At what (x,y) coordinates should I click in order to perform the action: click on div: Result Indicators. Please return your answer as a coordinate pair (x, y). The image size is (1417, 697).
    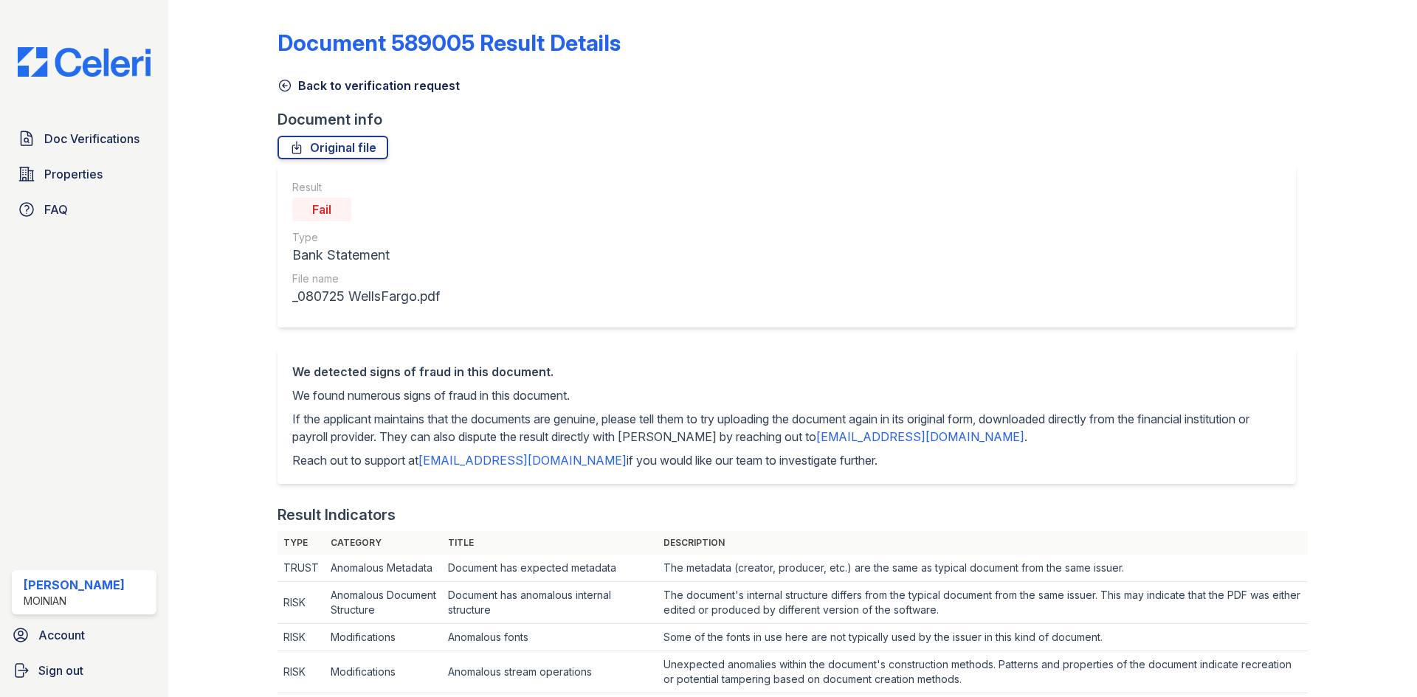
    Looking at the image, I should click on (337, 515).